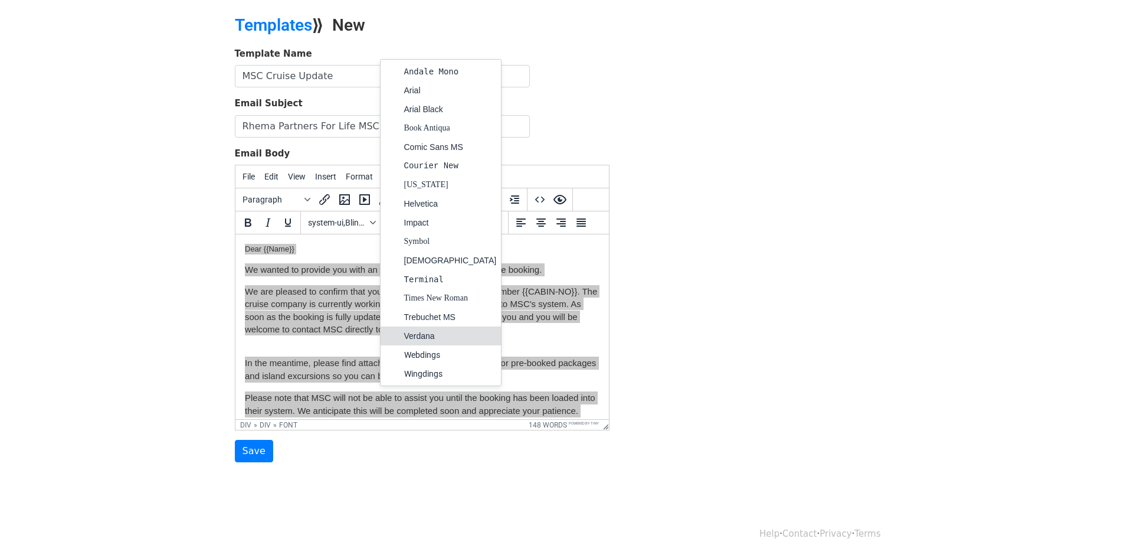  What do you see at coordinates (158, 35) in the screenshot?
I see `font: We wanted to provide you with an update on your upcoming cruise booking.` at bounding box center [158, 35].